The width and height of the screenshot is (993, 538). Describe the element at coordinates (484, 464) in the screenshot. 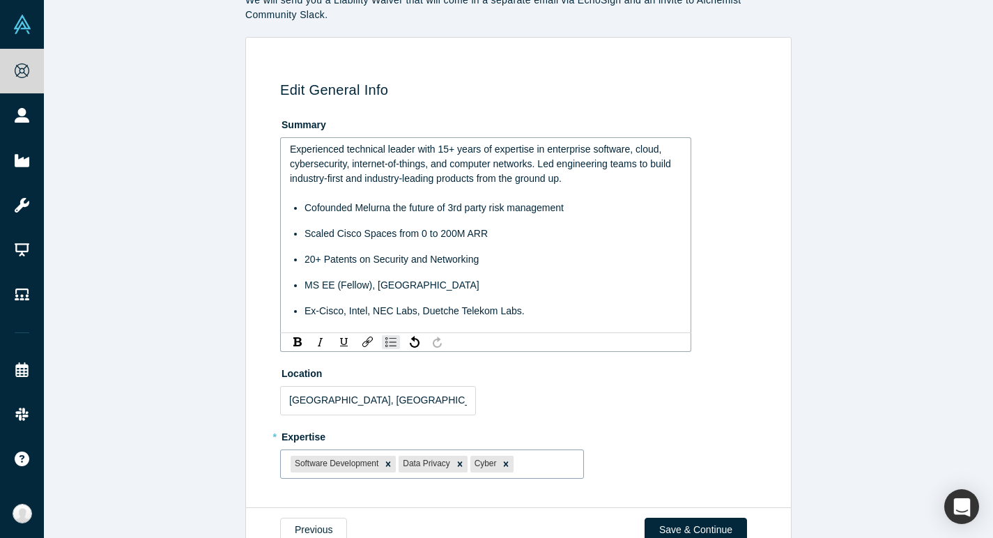

I see `div: Cyber` at that location.